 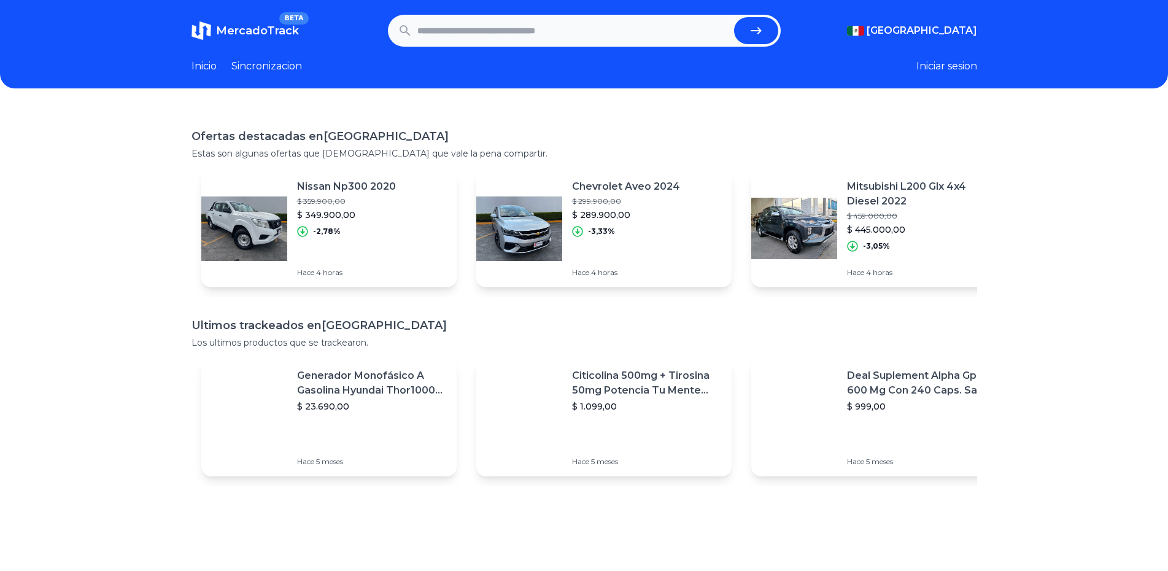 I want to click on a: Featured imageGenerador Monofásico A Gasolina Hyundai Thor10000 P 11.5 Kw$ 23.690,00Hace 5 meses, so click(x=329, y=417).